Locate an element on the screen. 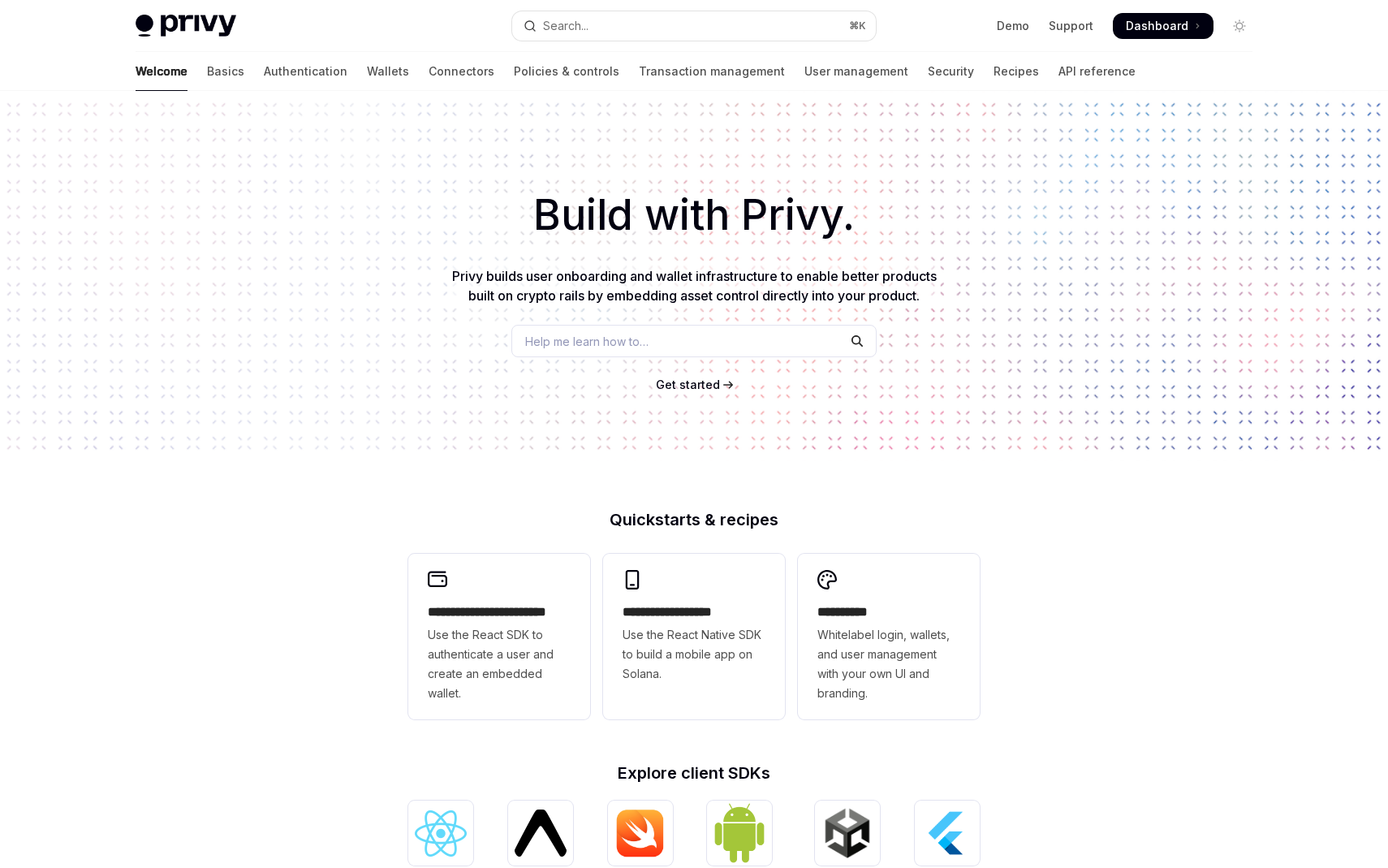 The height and width of the screenshot is (868, 1388). span: Use the React SDK to authenticate a user and create an embedded wallet. is located at coordinates (499, 664).